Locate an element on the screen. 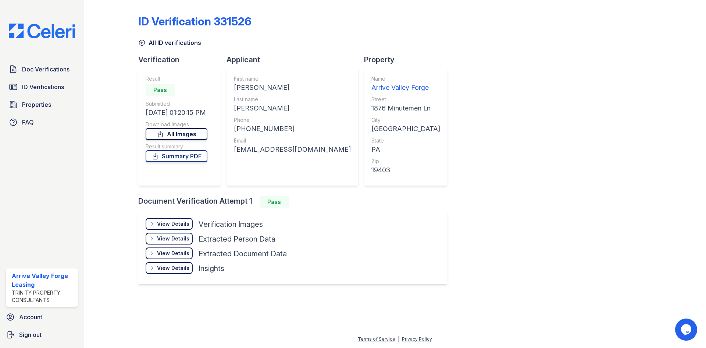  a: Terms of Service is located at coordinates (377, 338).